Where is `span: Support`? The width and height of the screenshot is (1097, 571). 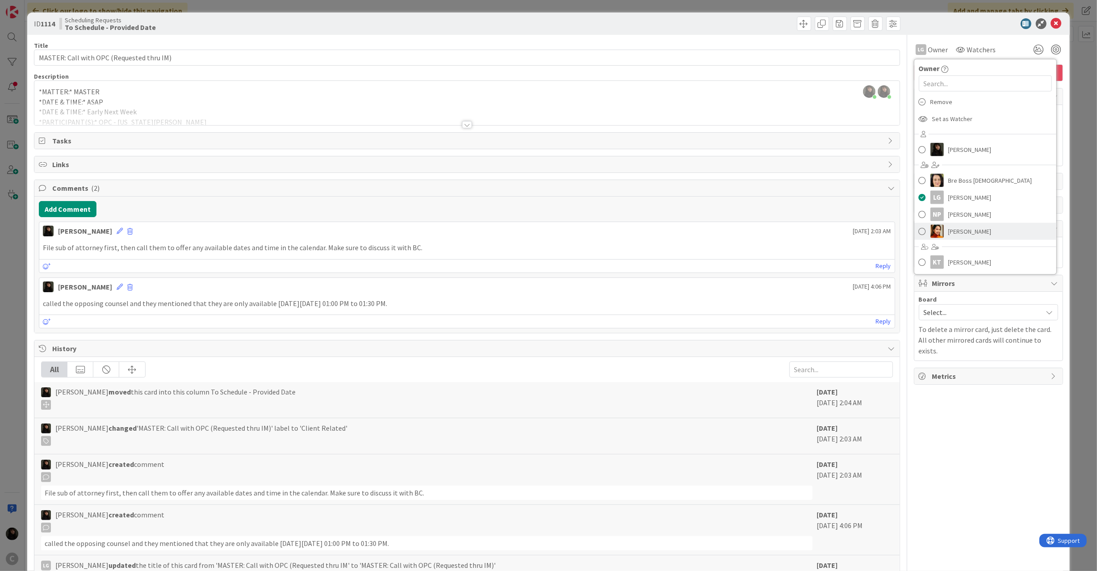
span: Support is located at coordinates (29, 7).